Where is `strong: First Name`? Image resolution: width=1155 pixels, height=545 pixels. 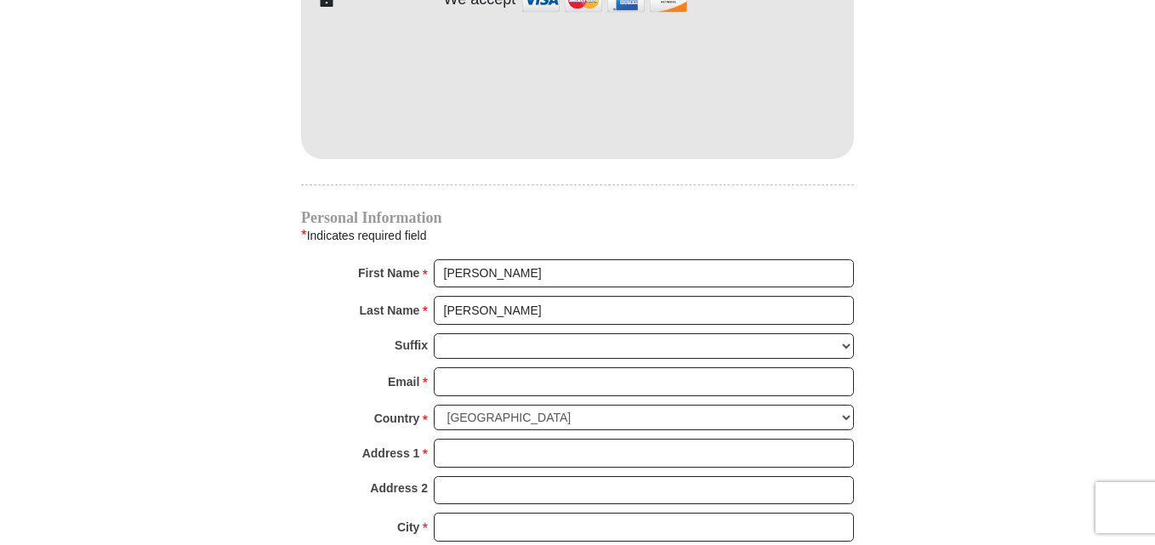 strong: First Name is located at coordinates (389, 273).